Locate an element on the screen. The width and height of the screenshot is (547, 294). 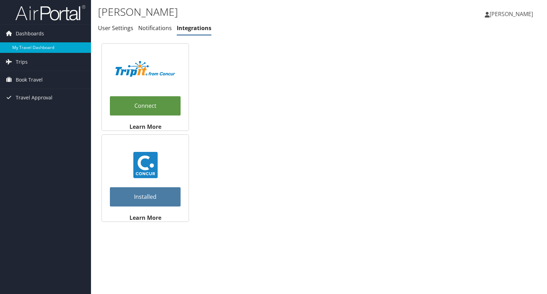
span: Book Travel is located at coordinates (29, 80).